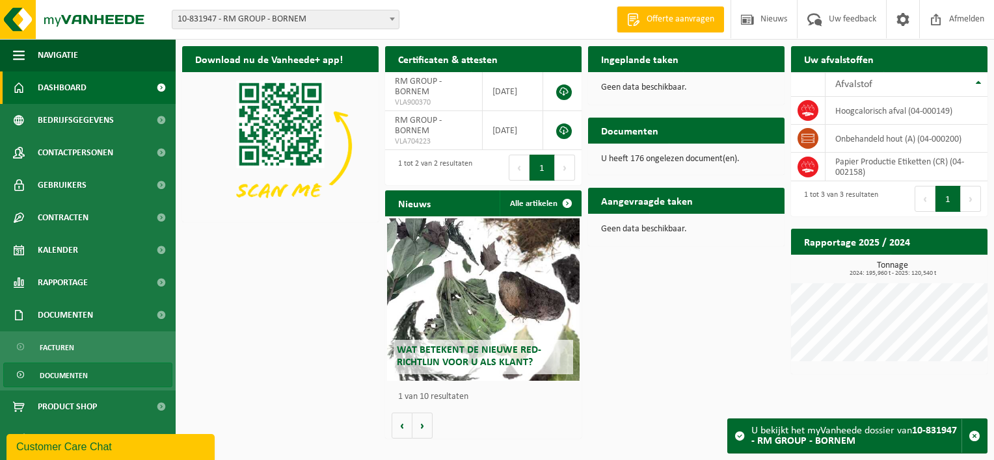 Image resolution: width=994 pixels, height=460 pixels. What do you see at coordinates (469, 356) in the screenshot?
I see `span: Wat betekent de nieuwe RED-richtlijn voor u als klant?` at bounding box center [469, 356].